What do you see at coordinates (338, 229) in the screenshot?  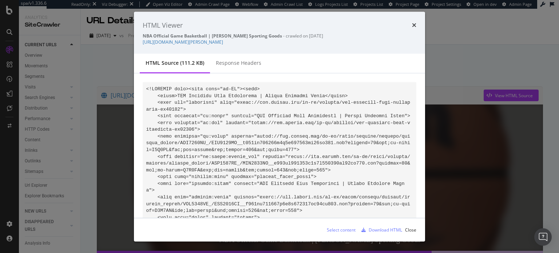 I see `button: Select content` at bounding box center [338, 229].